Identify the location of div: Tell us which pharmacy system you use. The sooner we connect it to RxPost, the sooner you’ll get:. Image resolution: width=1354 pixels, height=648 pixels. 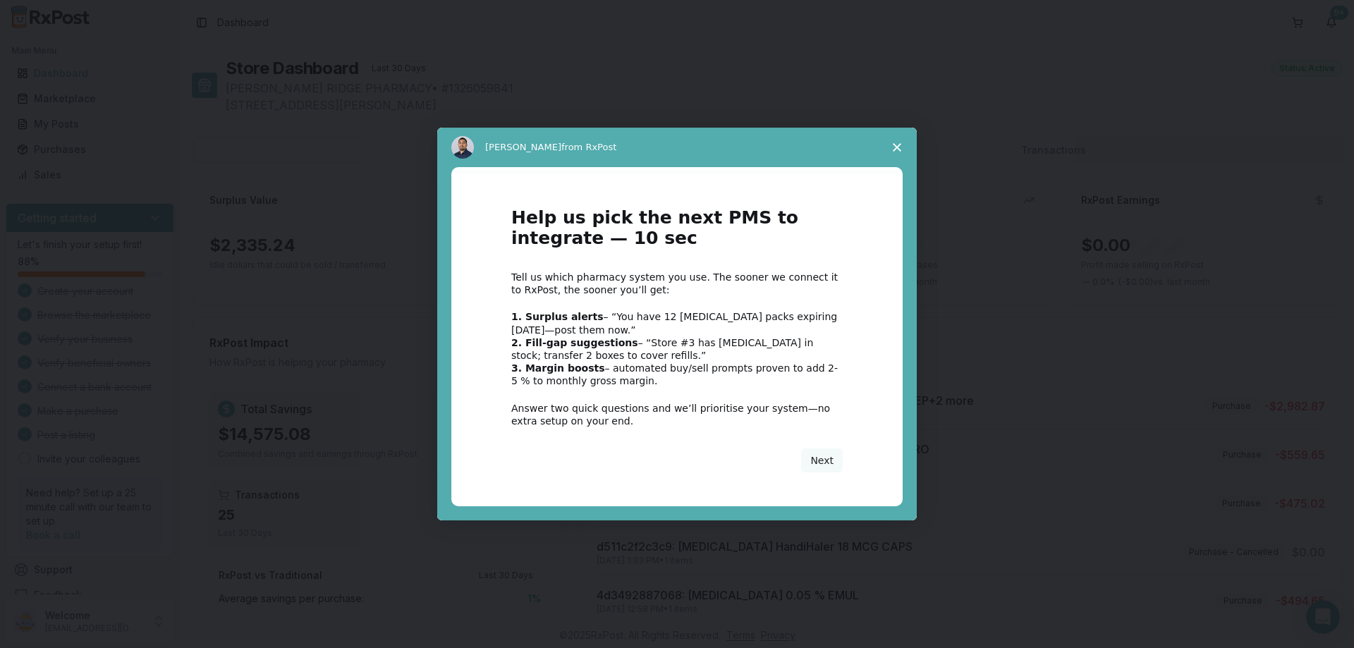
(677, 284).